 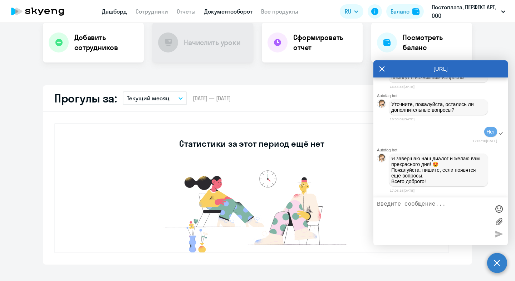 I want to click on p: Текущий месяц, so click(x=148, y=98).